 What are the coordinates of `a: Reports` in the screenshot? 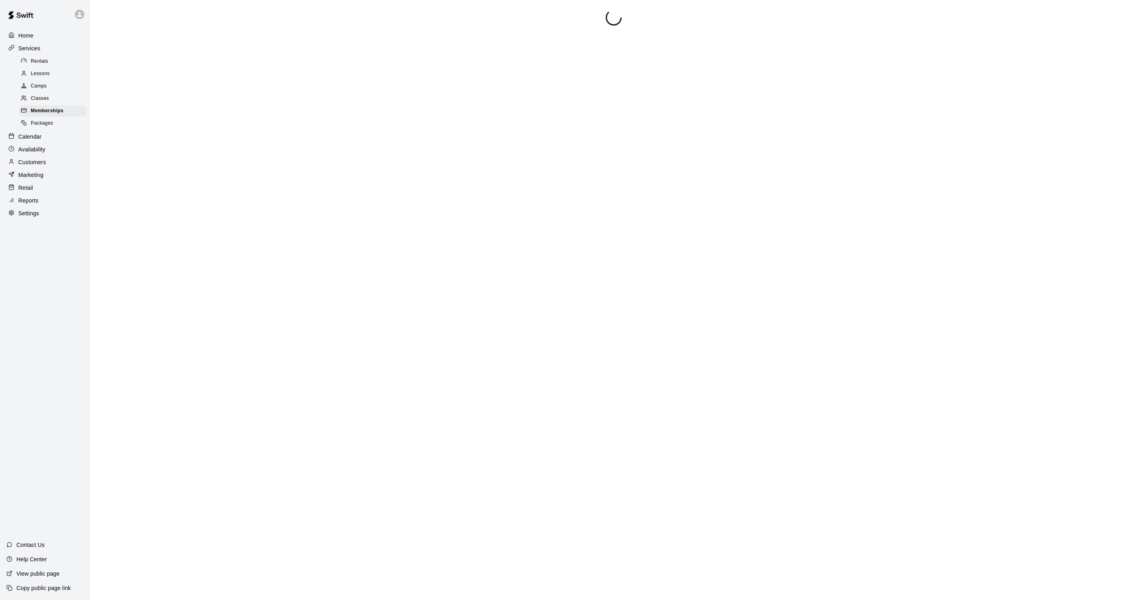 It's located at (45, 201).